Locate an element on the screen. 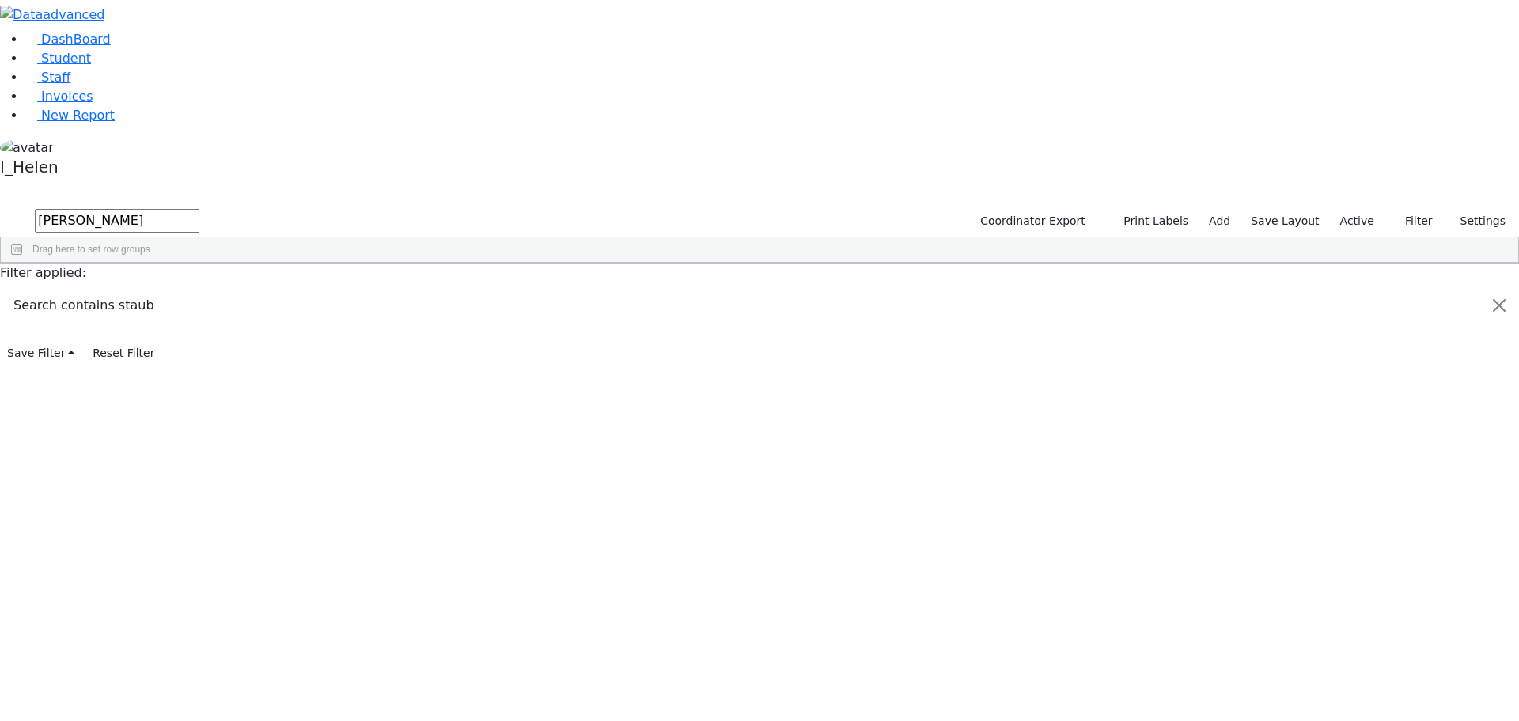 The width and height of the screenshot is (1519, 721). label: Active is located at coordinates (1357, 221).